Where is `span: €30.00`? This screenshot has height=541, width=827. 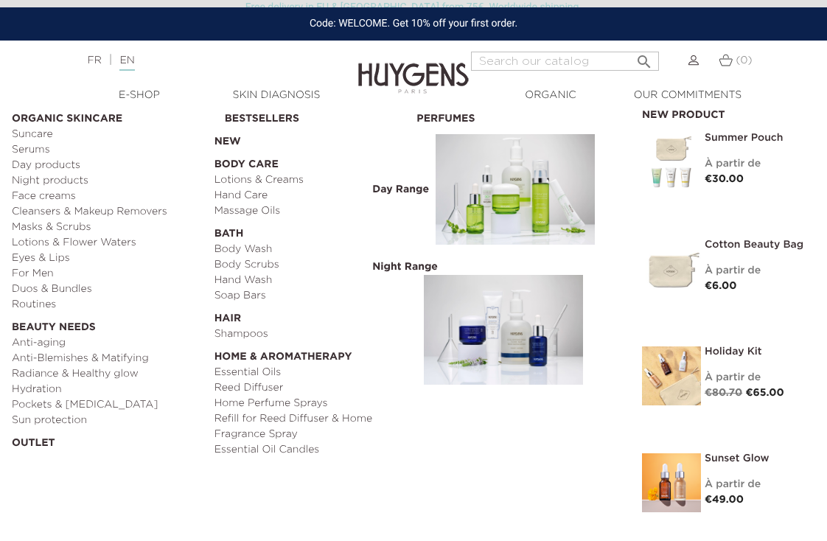 span: €30.00 is located at coordinates (724, 179).